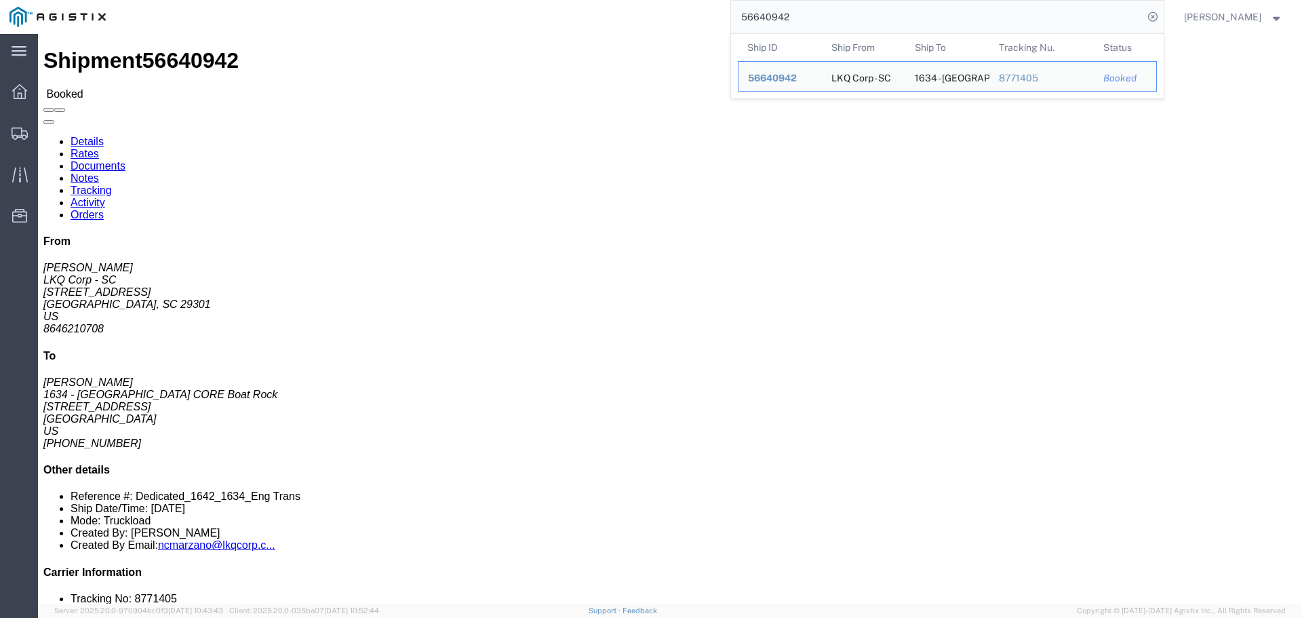  Describe the element at coordinates (780, 78) in the screenshot. I see `div: 56640942` at that location.